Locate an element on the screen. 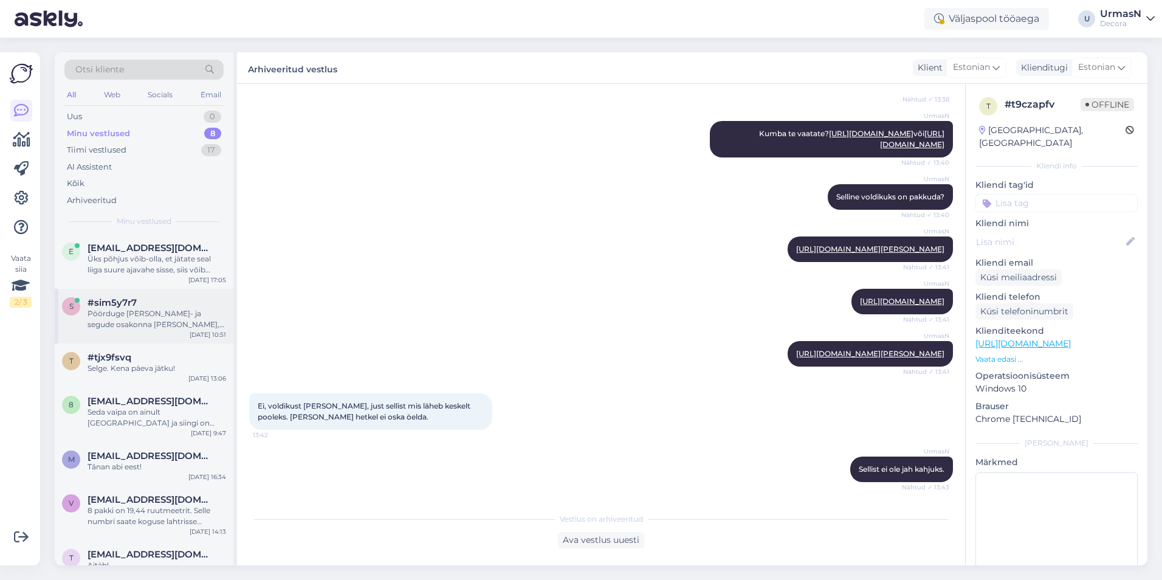 Image resolution: width=1162 pixels, height=580 pixels. div: Tiimi vestlused is located at coordinates (97, 150).